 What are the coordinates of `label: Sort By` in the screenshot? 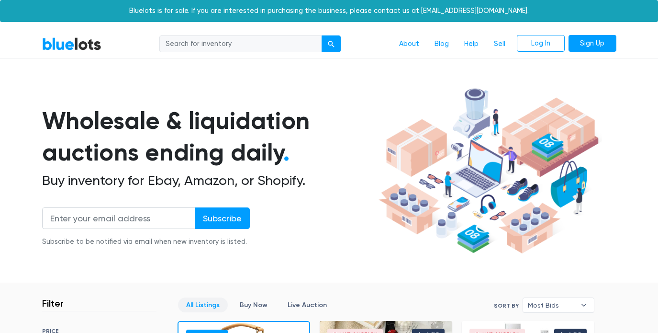 It's located at (506, 305).